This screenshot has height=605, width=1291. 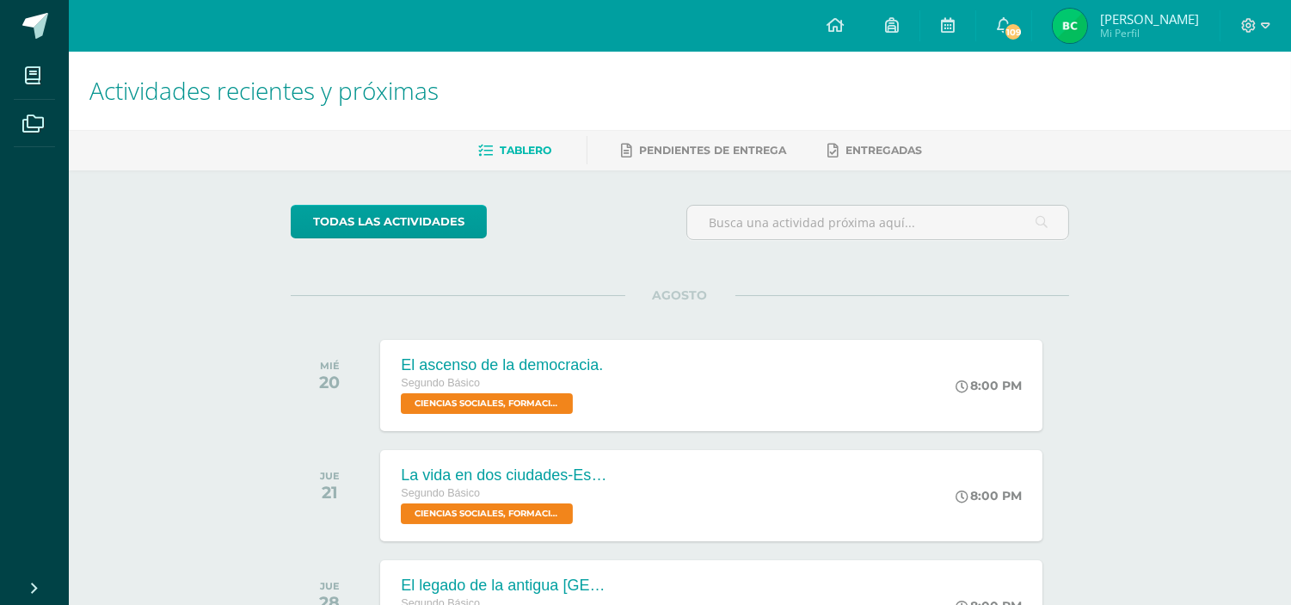 I want to click on span: Entregadas, so click(x=884, y=150).